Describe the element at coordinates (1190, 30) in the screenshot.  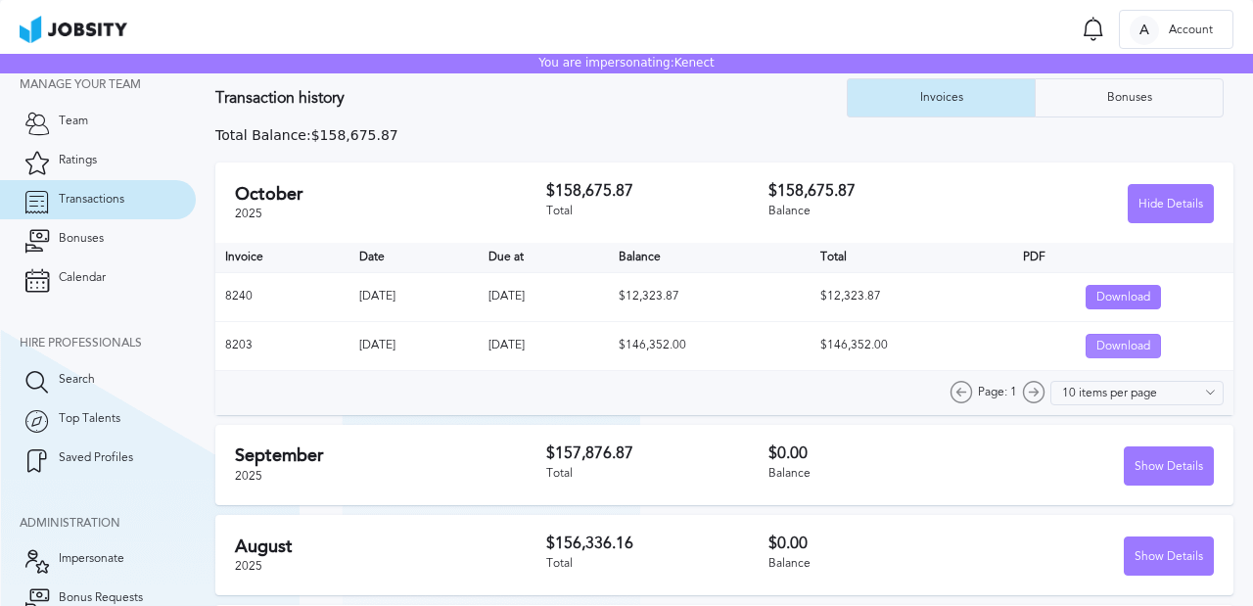
I see `span: Account` at that location.